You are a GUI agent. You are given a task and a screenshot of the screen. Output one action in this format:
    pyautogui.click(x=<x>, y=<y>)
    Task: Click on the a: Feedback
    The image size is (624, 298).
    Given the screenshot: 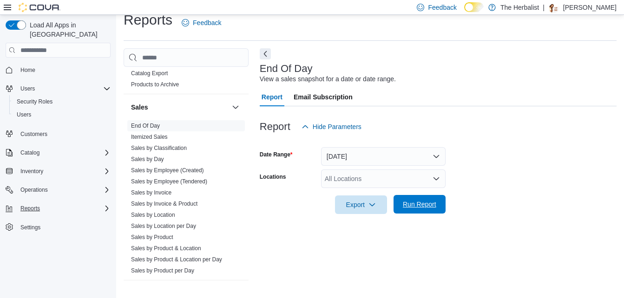 What is the action you would take?
    pyautogui.click(x=201, y=23)
    